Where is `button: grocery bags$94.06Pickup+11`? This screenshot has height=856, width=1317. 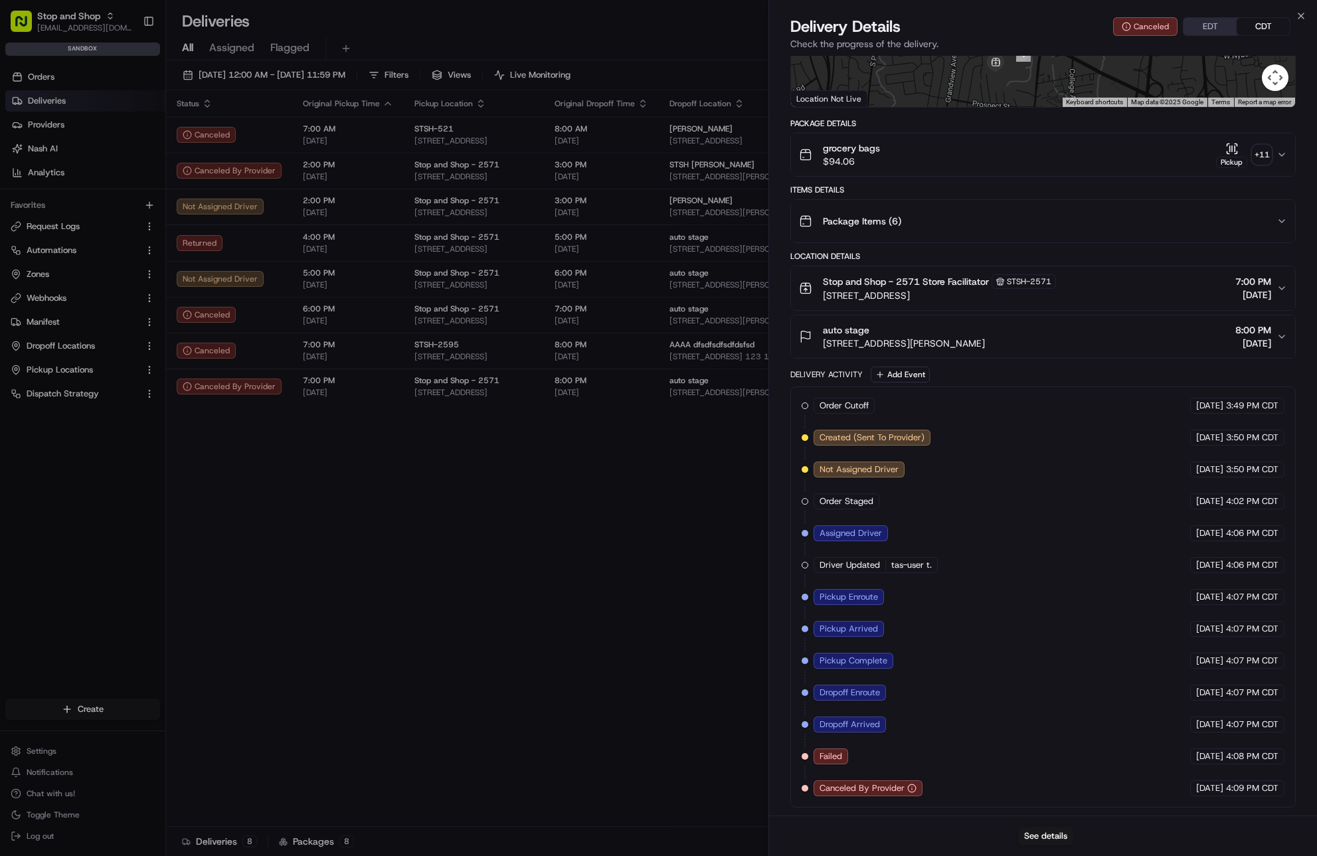
button: grocery bags$94.06Pickup+11 is located at coordinates (1043, 155).